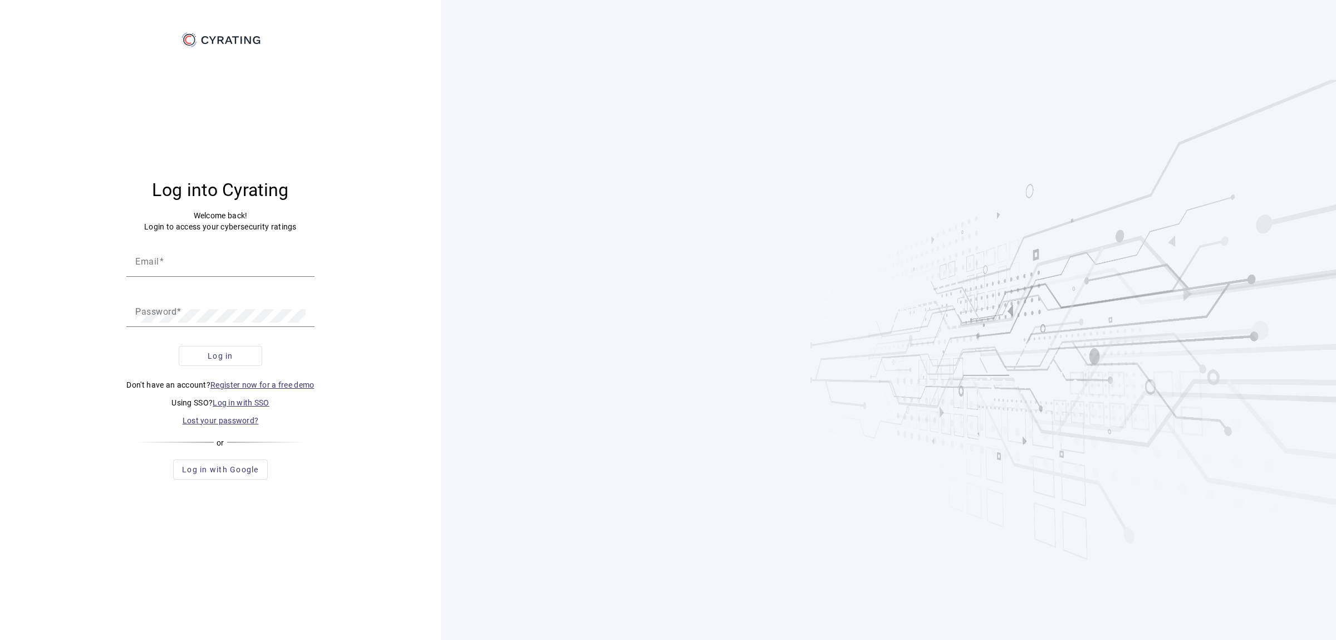  What do you see at coordinates (220, 356) in the screenshot?
I see `button: Log in` at bounding box center [220, 356].